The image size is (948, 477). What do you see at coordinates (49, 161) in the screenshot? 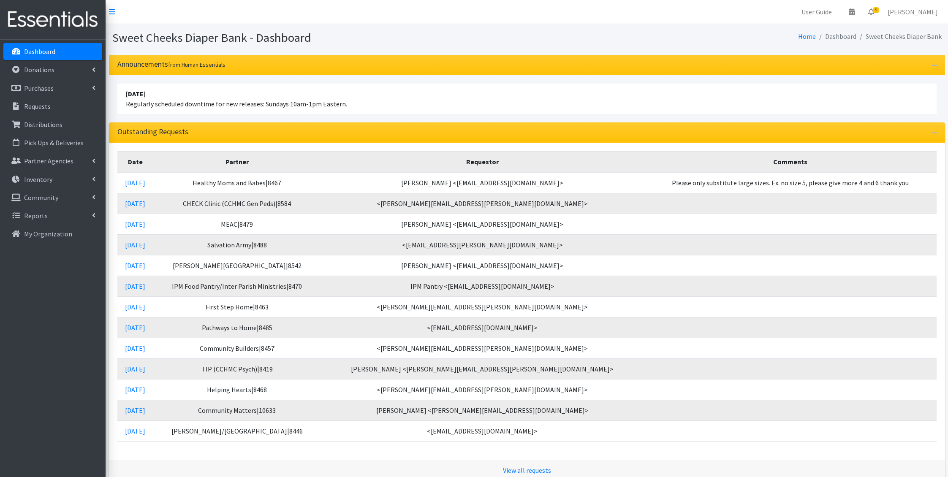
I see `p: Partner Agencies` at bounding box center [49, 161].